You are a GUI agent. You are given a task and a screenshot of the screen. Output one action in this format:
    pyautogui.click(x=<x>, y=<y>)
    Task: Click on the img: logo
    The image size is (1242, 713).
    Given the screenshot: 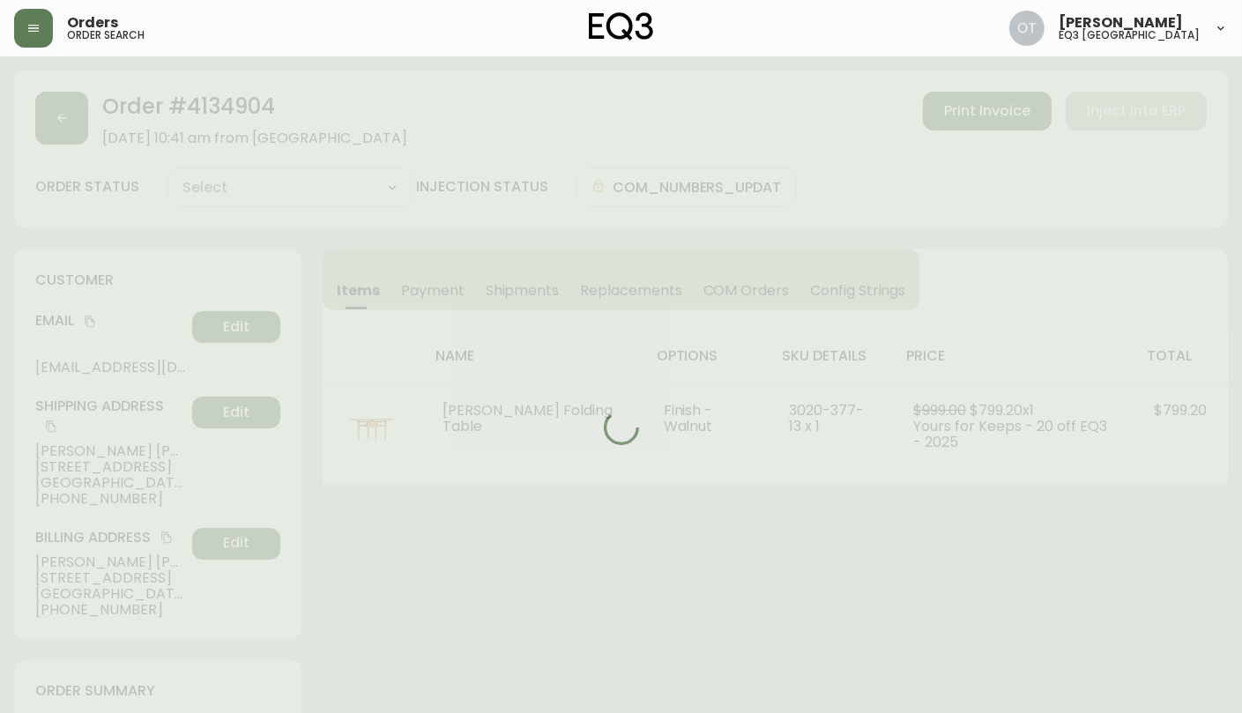 What is the action you would take?
    pyautogui.click(x=622, y=26)
    